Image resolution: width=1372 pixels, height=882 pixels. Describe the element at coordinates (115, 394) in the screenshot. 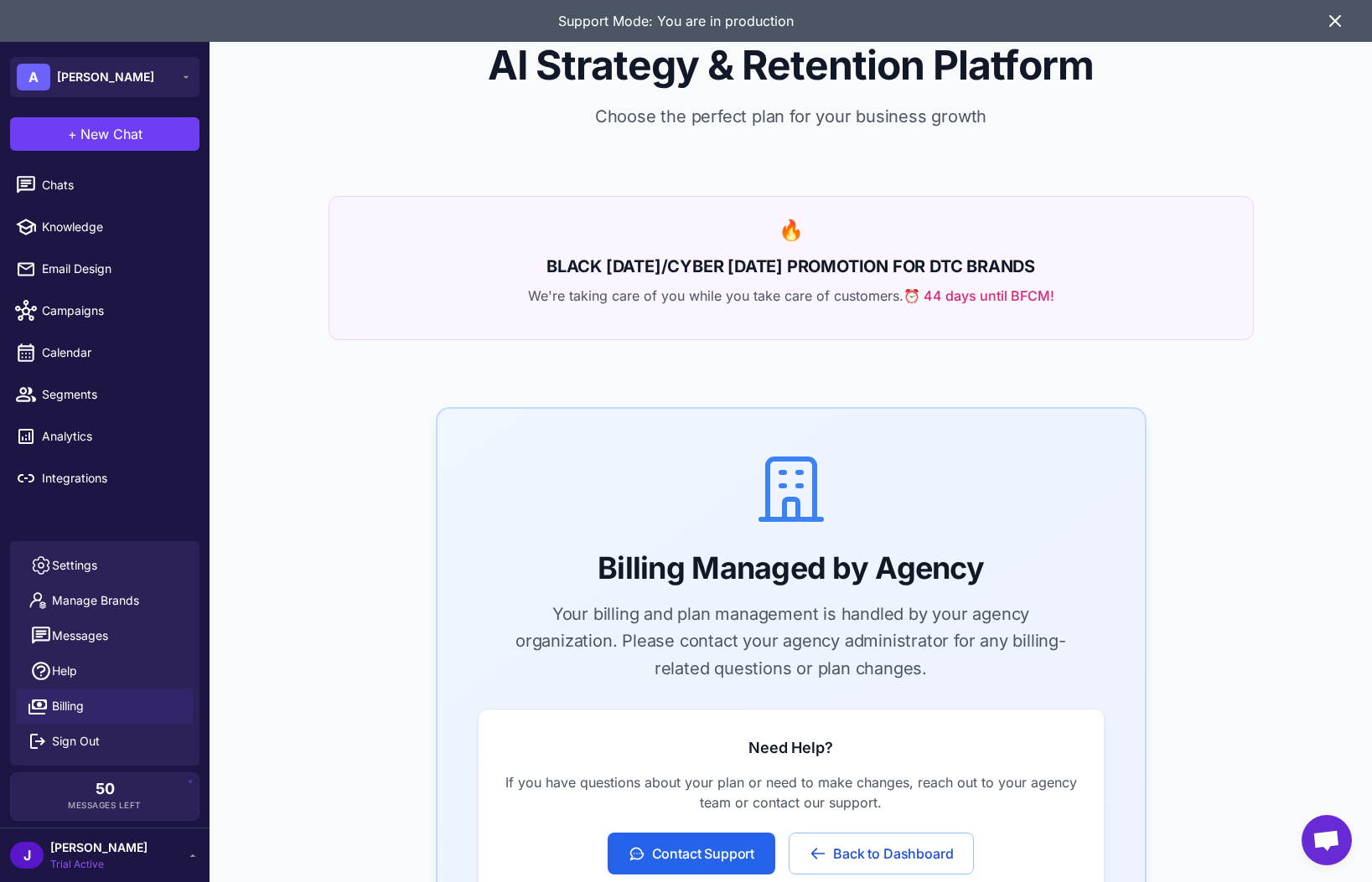

I see `span: Segments` at that location.